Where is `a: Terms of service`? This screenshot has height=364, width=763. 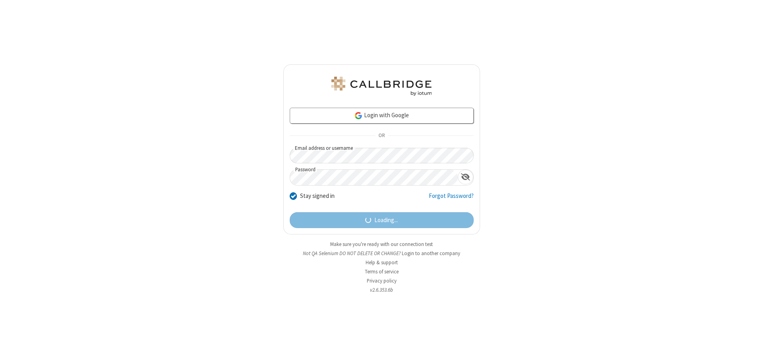 a: Terms of service is located at coordinates (381, 271).